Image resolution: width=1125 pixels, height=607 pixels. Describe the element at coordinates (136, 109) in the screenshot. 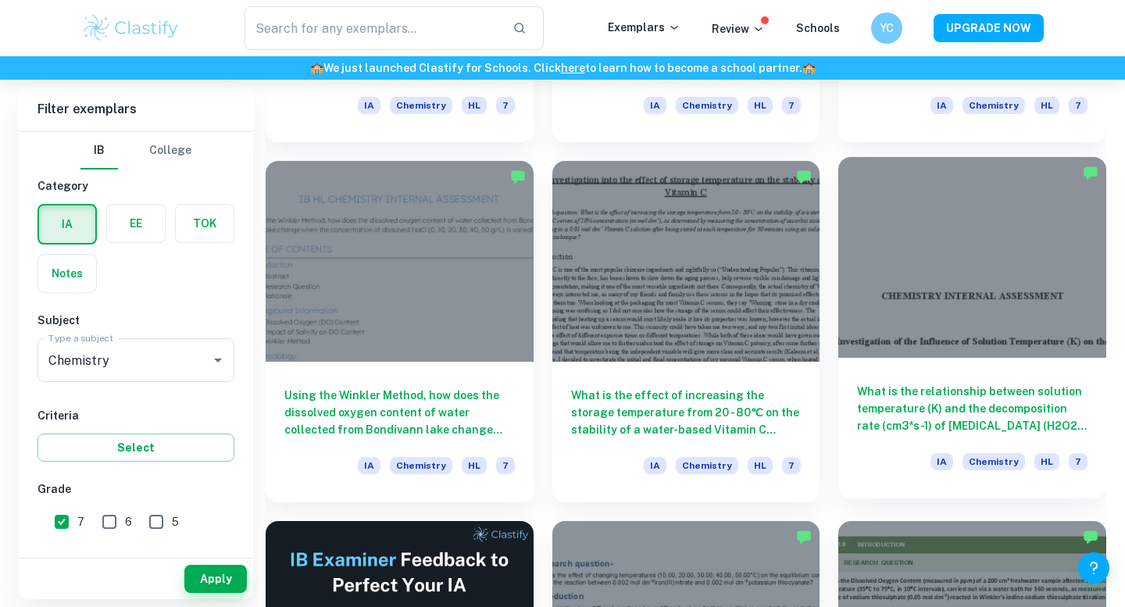

I see `h6: Filter exemplars` at that location.